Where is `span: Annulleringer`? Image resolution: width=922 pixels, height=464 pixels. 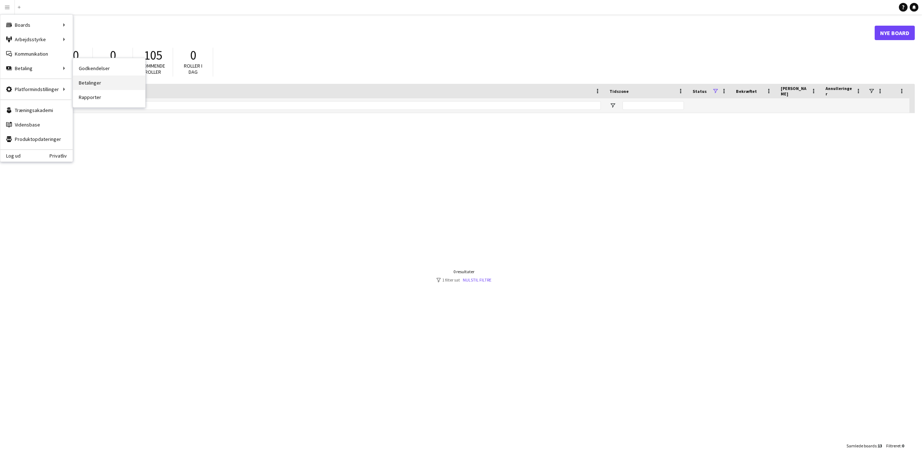
span: Annulleringer is located at coordinates (839, 91).